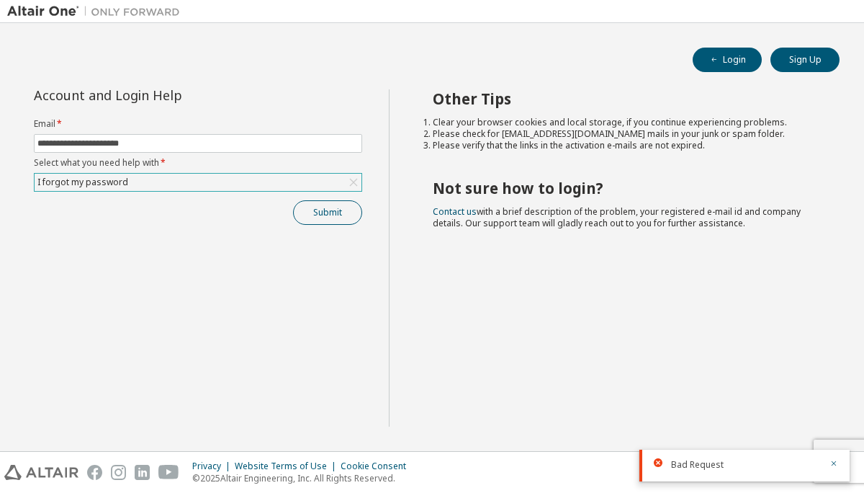 The width and height of the screenshot is (864, 493). What do you see at coordinates (94, 472) in the screenshot?
I see `img: facebook.svg` at bounding box center [94, 472].